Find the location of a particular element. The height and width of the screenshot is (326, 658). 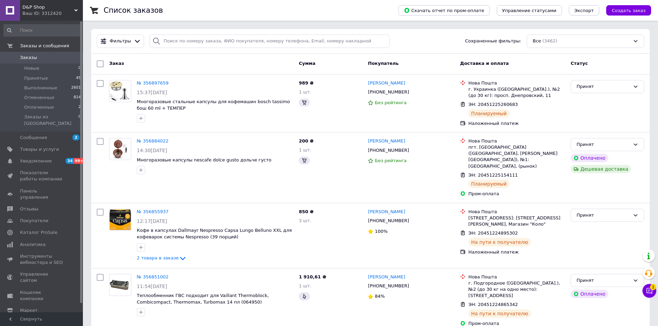

button: Экспорт is located at coordinates (584, 10).